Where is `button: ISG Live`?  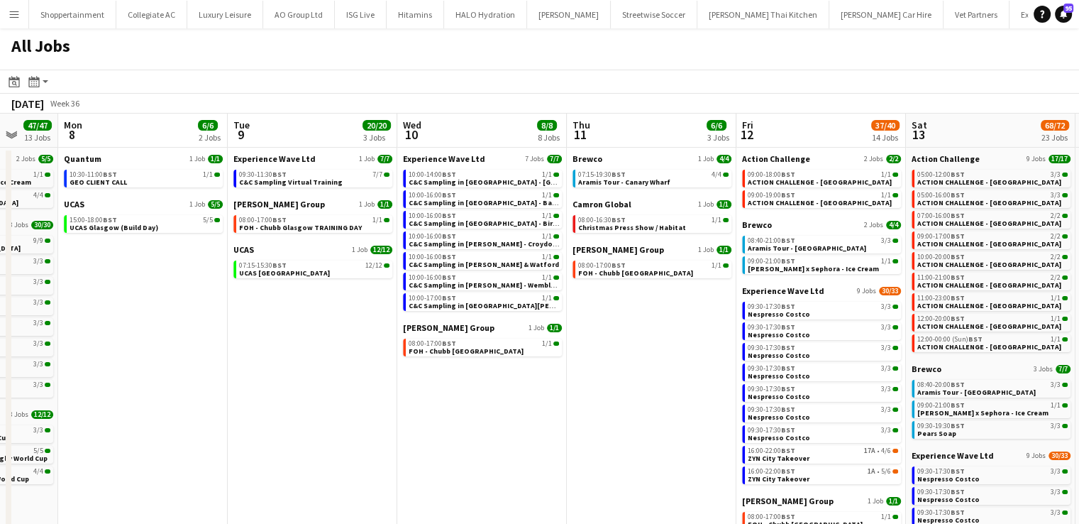
button: ISG Live is located at coordinates (360, 14).